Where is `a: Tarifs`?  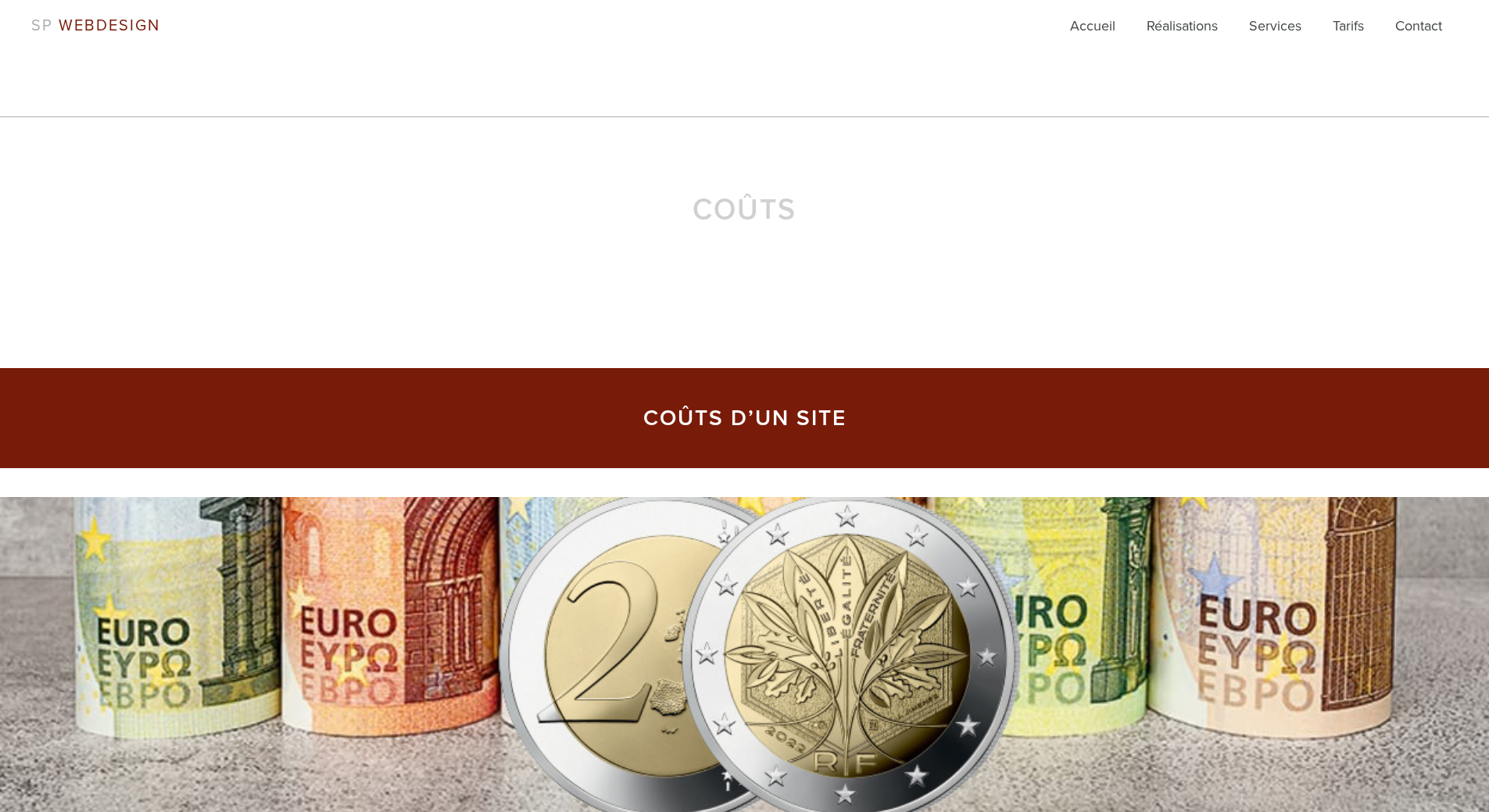 a: Tarifs is located at coordinates (1349, 32).